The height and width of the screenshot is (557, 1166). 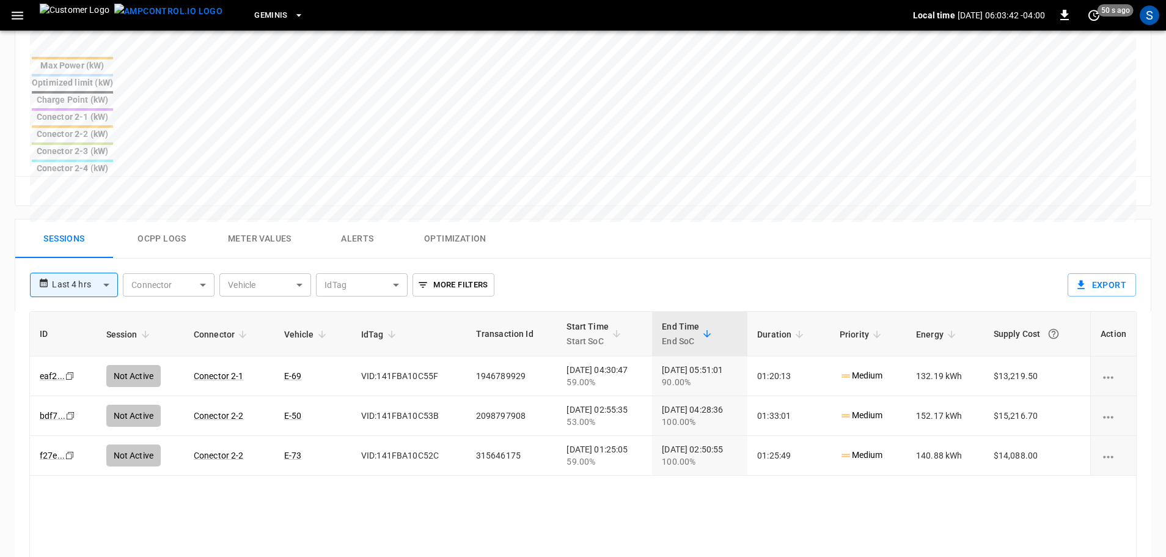 I want to click on div: profile-icon, so click(x=1149, y=15).